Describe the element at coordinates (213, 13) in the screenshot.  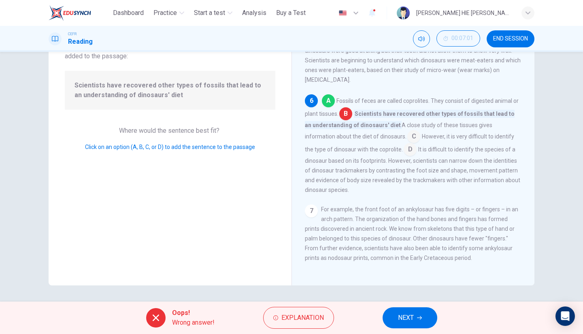
I see `button: Start a test` at that location.